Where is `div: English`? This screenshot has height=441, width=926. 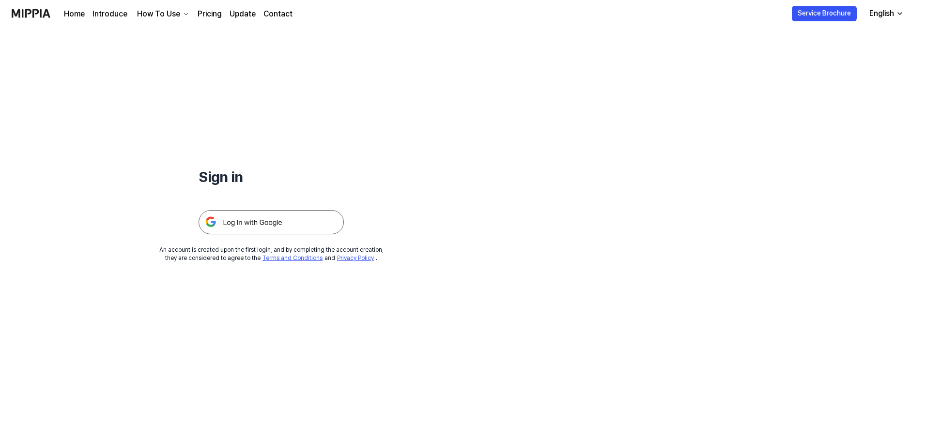 div: English is located at coordinates (881, 14).